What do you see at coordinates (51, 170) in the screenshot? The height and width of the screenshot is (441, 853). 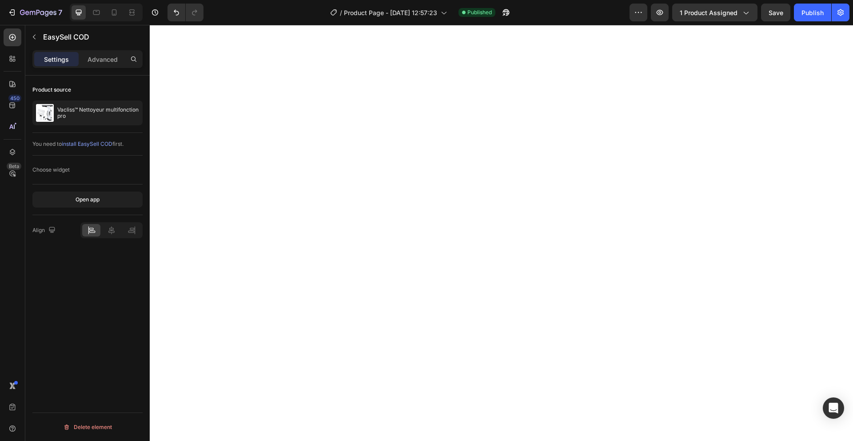 I see `div: Choose widget` at bounding box center [51, 170].